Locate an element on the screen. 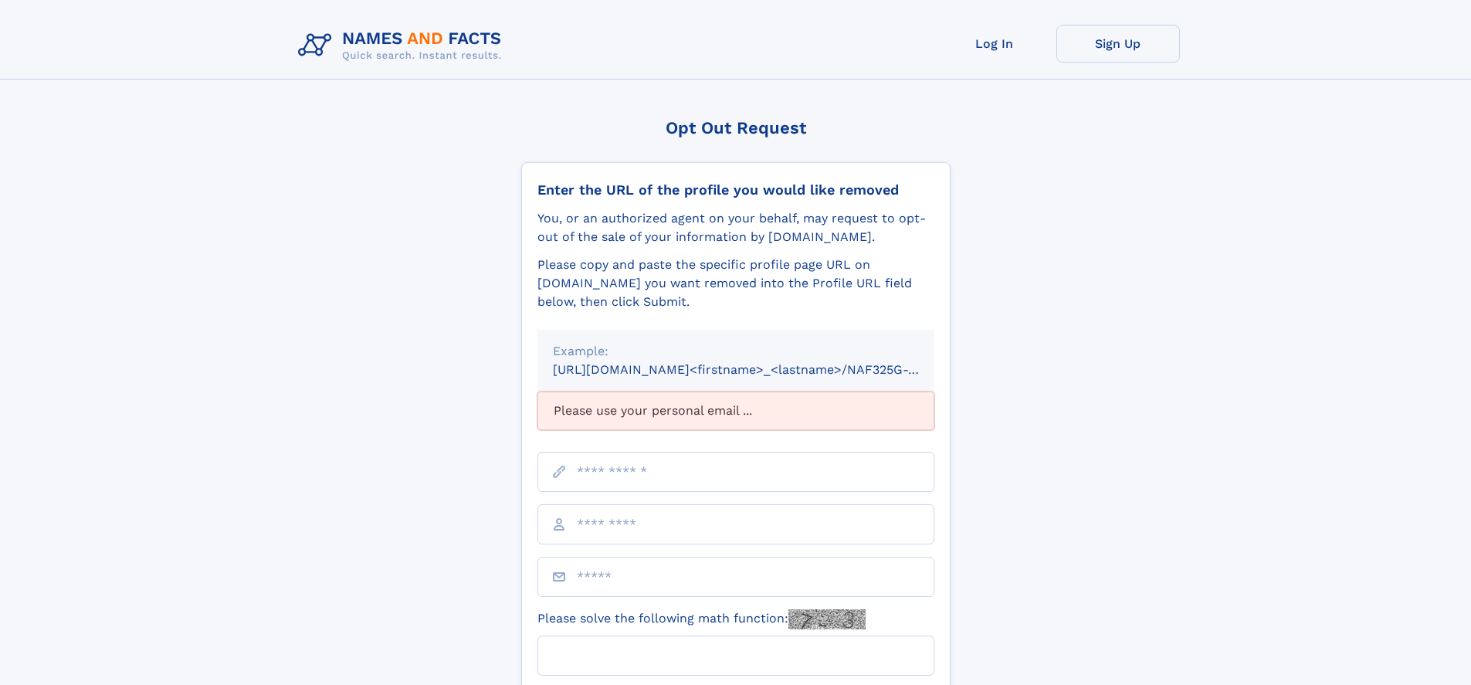 The width and height of the screenshot is (1471, 685). img: Logo Names and Facts is located at coordinates (403, 46).